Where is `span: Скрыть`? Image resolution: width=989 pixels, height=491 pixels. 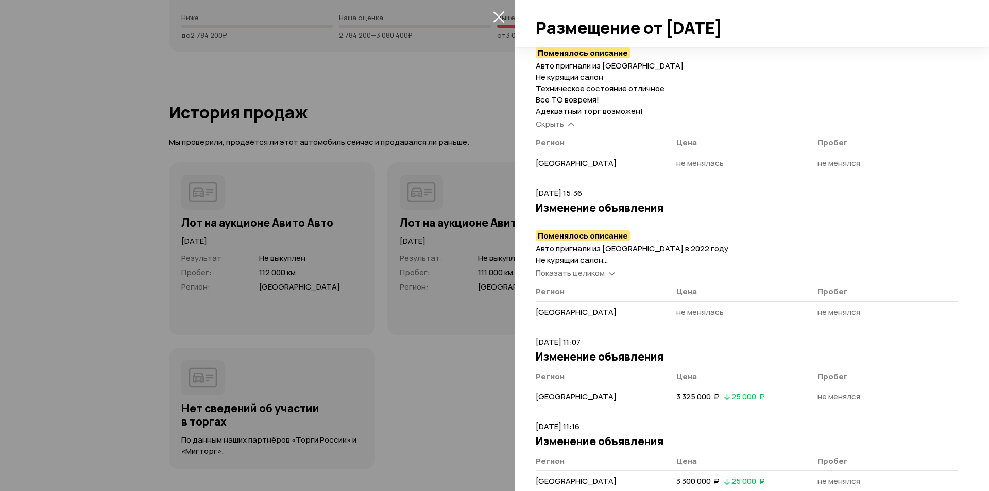 span: Скрыть is located at coordinates (549, 124).